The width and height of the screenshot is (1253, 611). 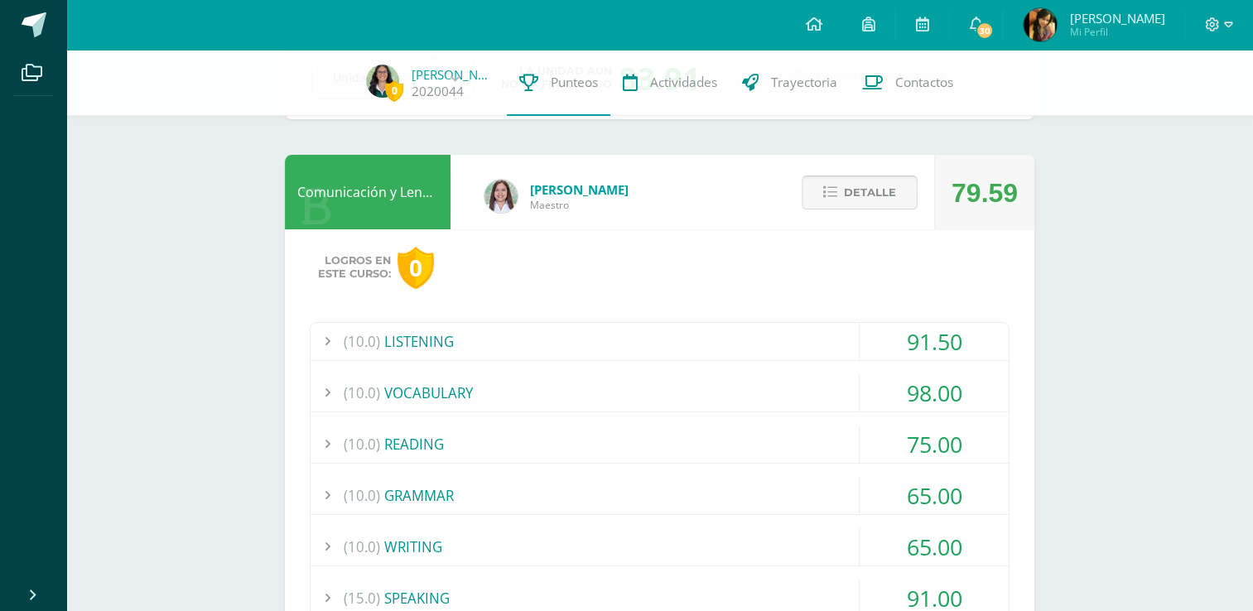 What do you see at coordinates (1116, 31) in the screenshot?
I see `span: Mi Perfil` at bounding box center [1116, 31].